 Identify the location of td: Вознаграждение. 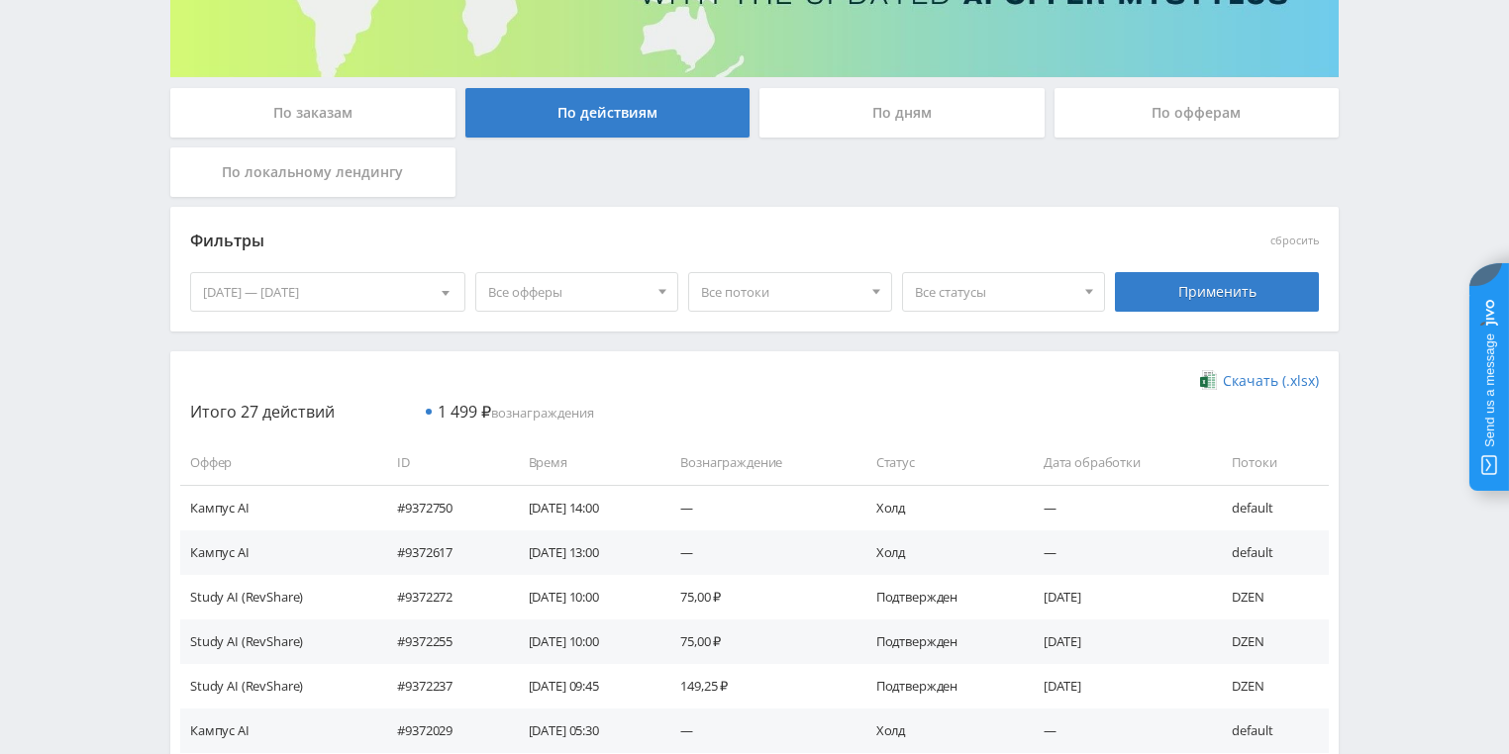
(757, 462).